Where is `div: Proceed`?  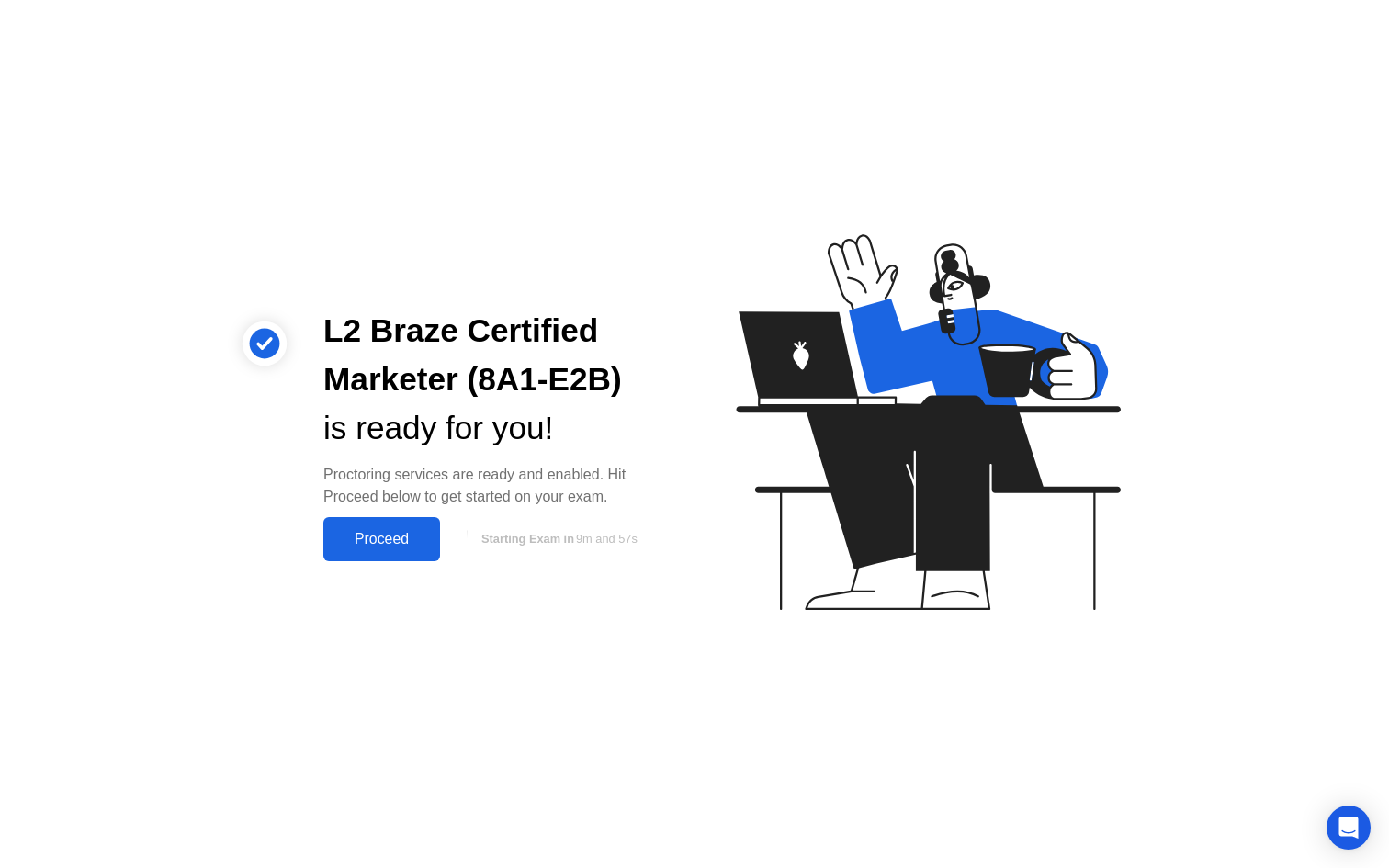
div: Proceed is located at coordinates (381, 539).